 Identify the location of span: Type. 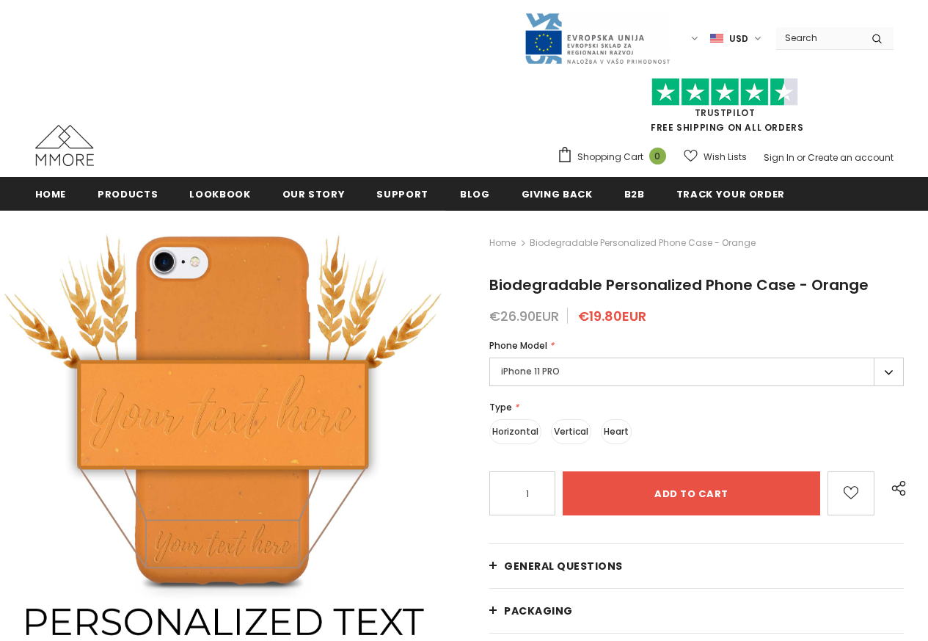
(500, 407).